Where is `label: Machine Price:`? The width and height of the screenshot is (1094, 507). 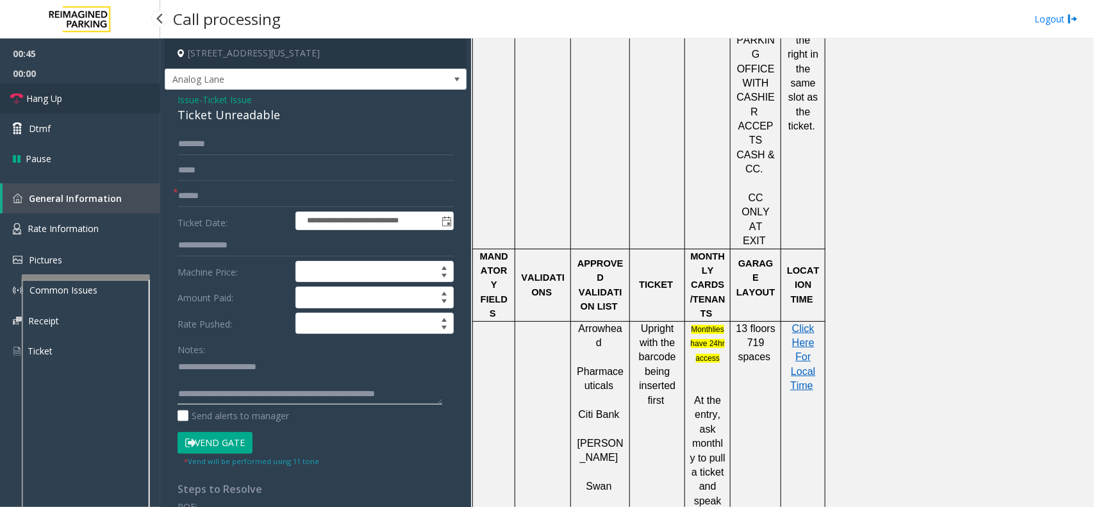
label: Machine Price: is located at coordinates (233, 272).